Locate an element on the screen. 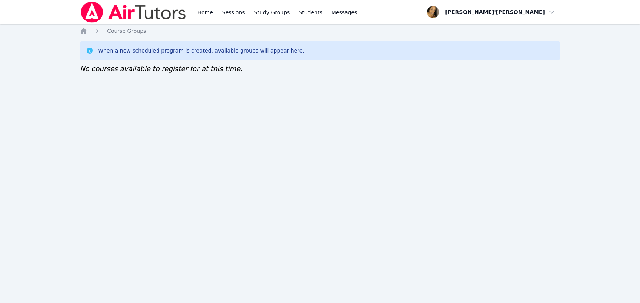  div: When a new scheduled program is created, available groups will appear here. is located at coordinates (201, 51).